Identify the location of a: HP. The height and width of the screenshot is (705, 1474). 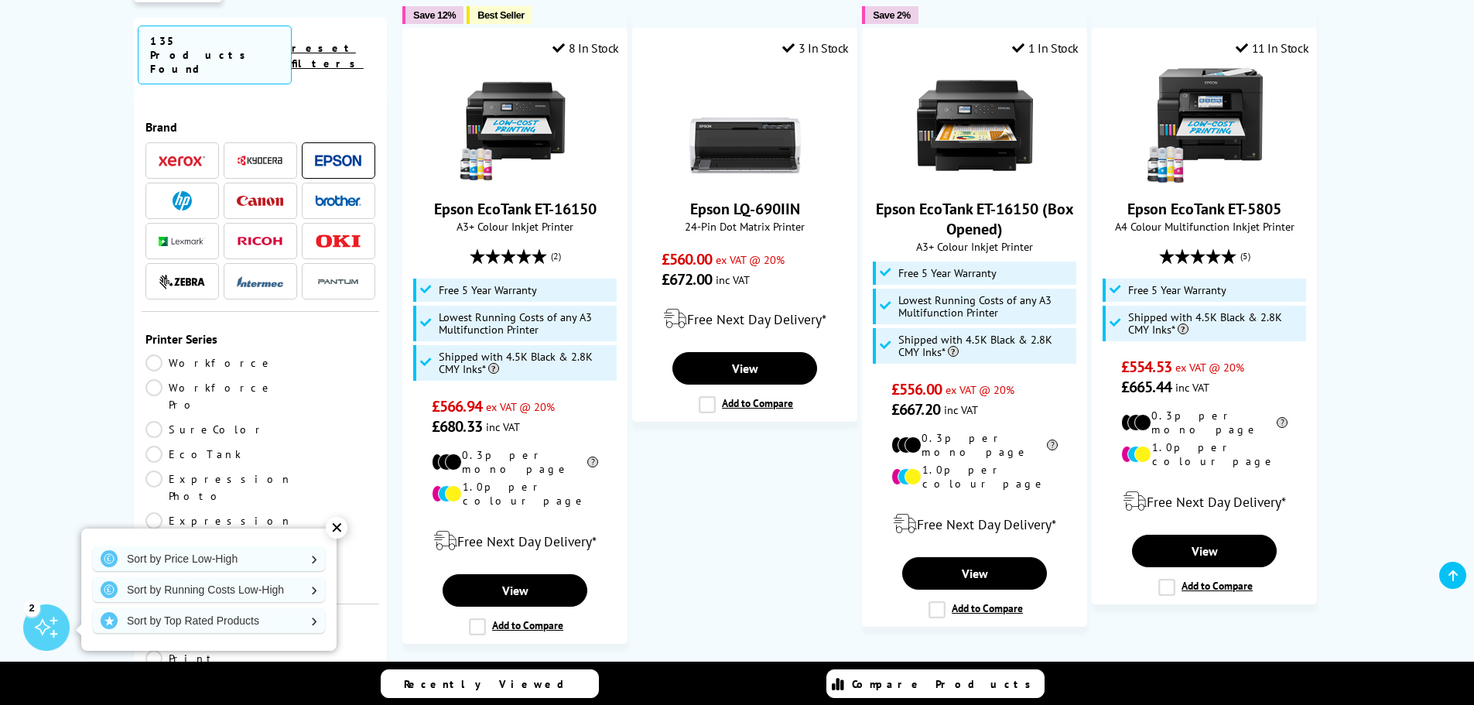
(182, 200).